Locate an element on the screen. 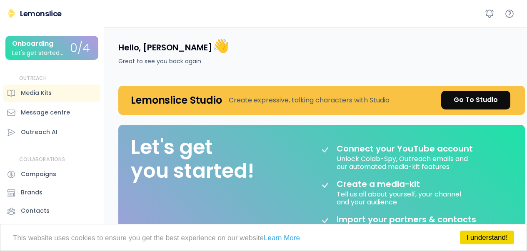  div: Brands is located at coordinates (32, 192).